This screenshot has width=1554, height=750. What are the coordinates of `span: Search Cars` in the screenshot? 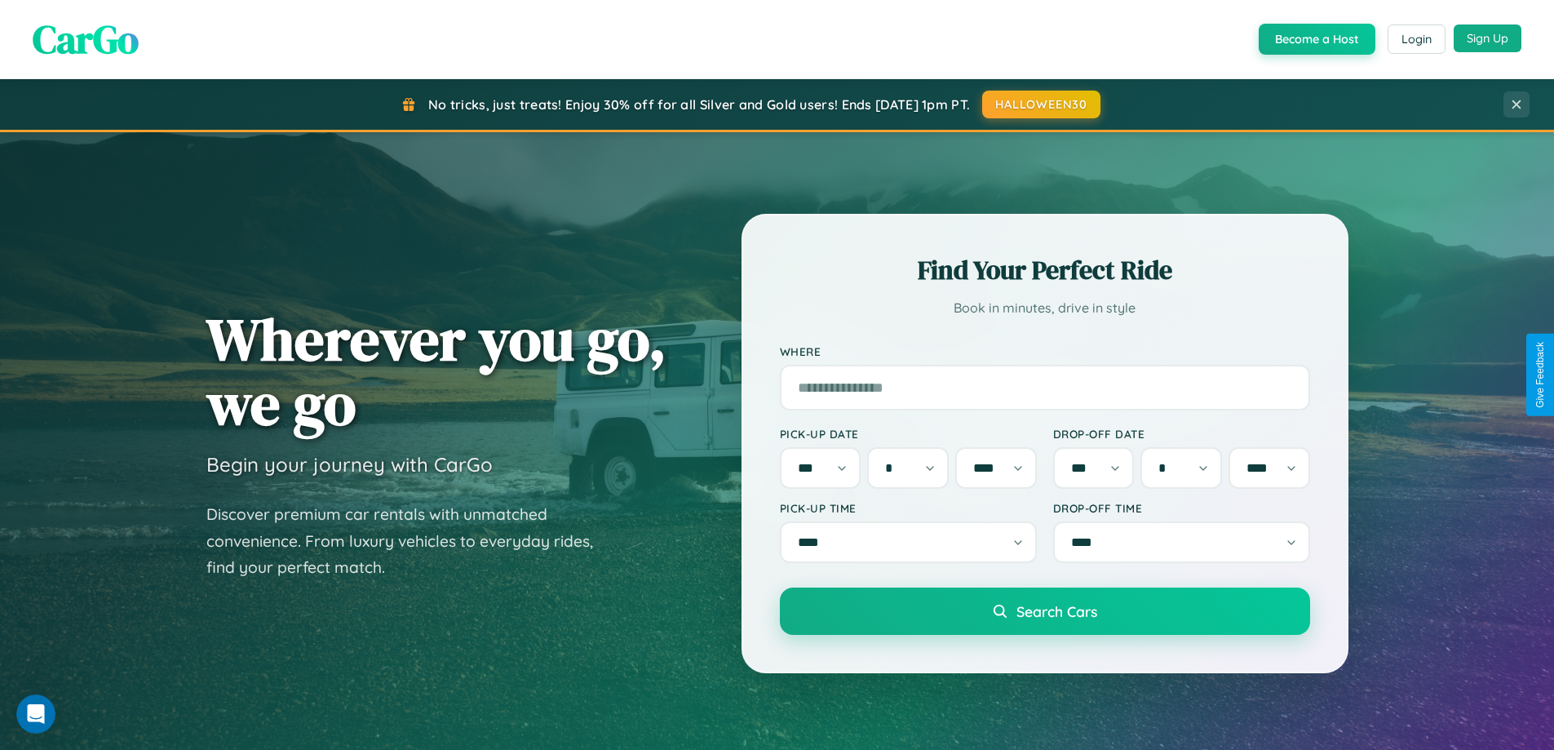 It's located at (1057, 611).